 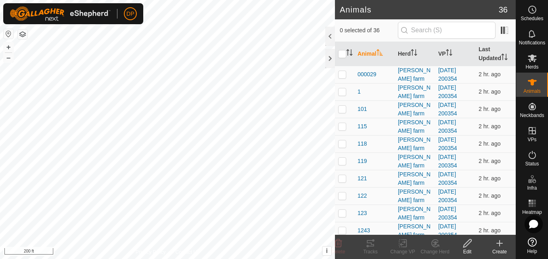 I want to click on div: Edit, so click(x=467, y=252).